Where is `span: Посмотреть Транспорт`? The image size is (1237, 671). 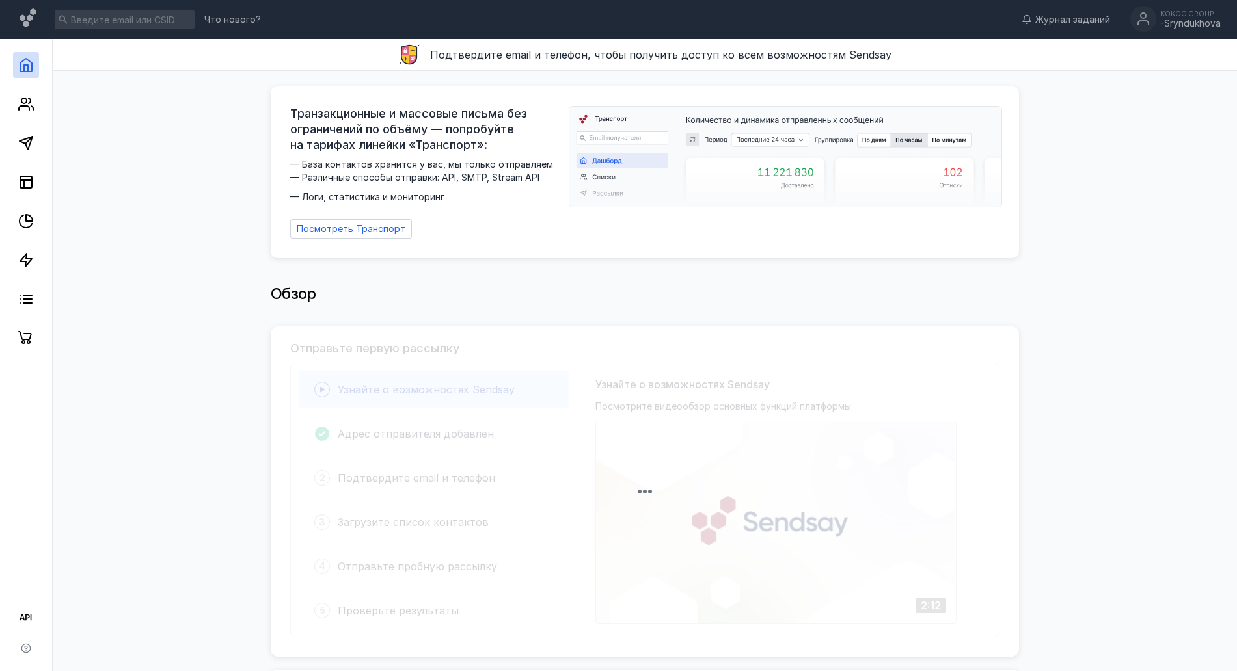
span: Посмотреть Транспорт is located at coordinates (351, 229).